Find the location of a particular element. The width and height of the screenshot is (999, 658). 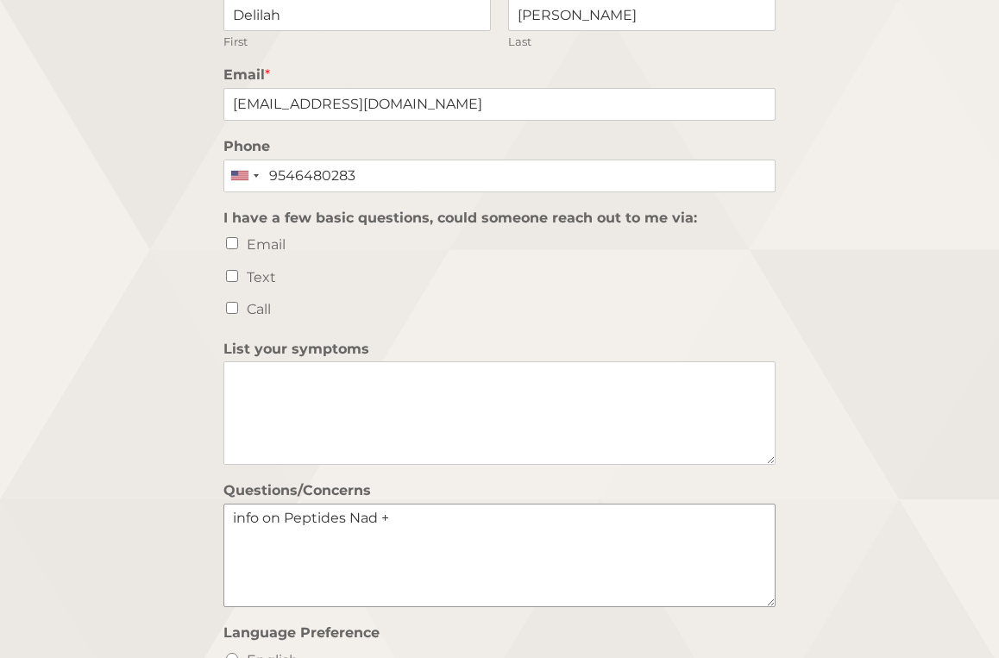

label: List your symptoms is located at coordinates (500, 349).